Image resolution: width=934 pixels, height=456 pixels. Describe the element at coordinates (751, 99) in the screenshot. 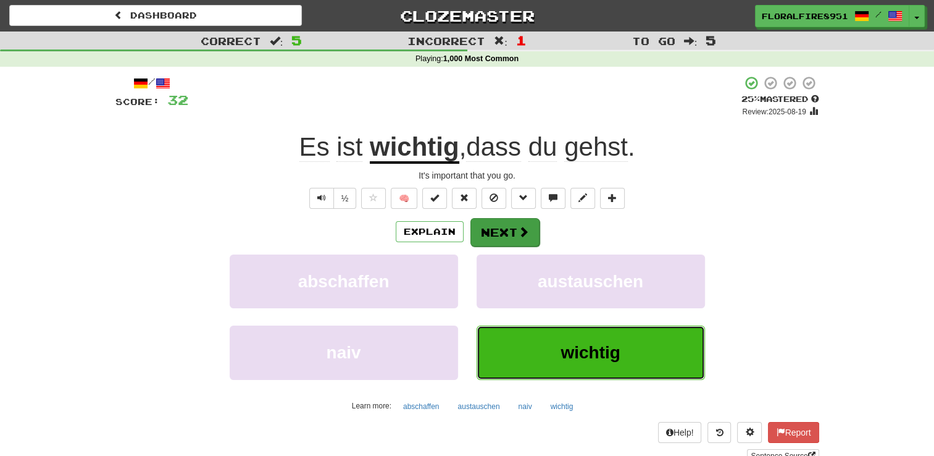

I see `span: 25 %` at that location.